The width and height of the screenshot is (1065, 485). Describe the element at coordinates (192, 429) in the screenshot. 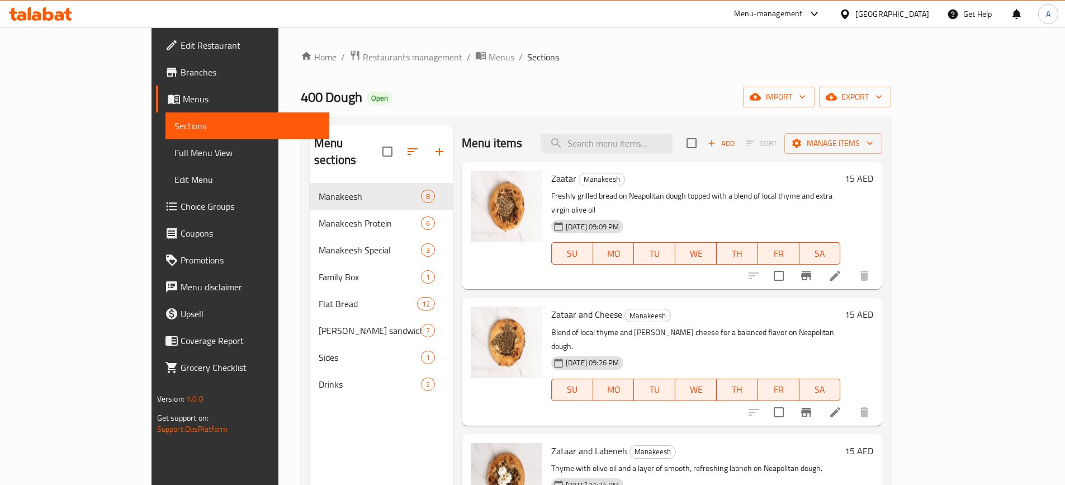

I see `a: Support.OpsPlatform` at that location.